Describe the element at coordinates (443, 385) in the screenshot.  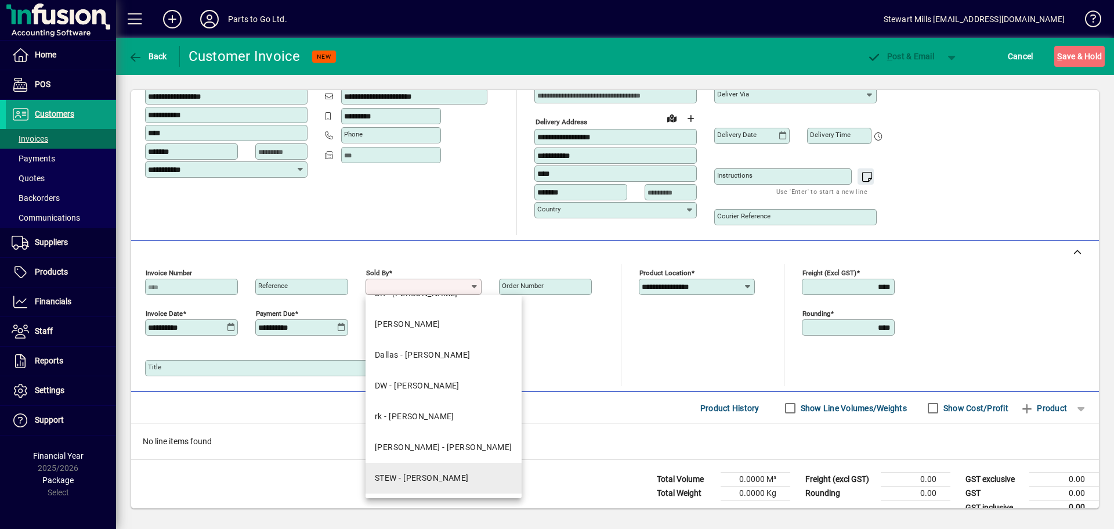
I see `mat-option: DW - Dave Wheatley` at that location.